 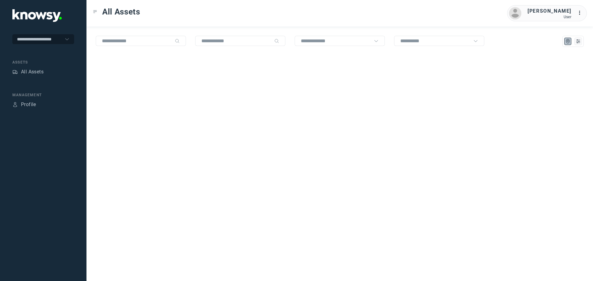 What do you see at coordinates (549, 17) in the screenshot?
I see `div: User` at bounding box center [549, 17].